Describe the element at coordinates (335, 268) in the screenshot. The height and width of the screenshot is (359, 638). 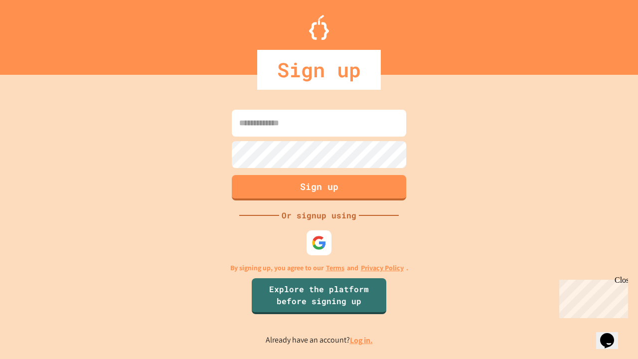
I see `a: Terms` at that location.